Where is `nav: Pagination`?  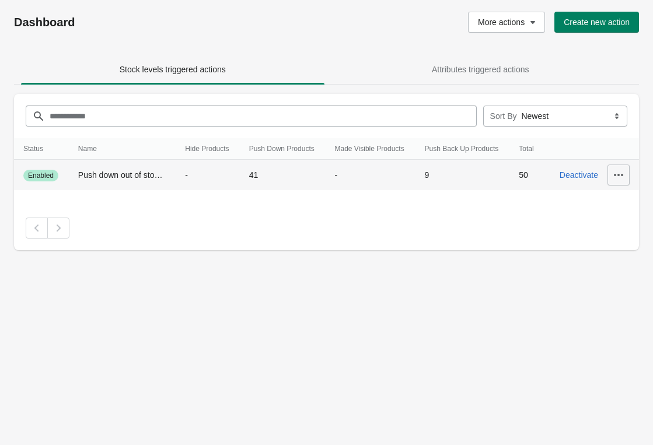 nav: Pagination is located at coordinates (326, 228).